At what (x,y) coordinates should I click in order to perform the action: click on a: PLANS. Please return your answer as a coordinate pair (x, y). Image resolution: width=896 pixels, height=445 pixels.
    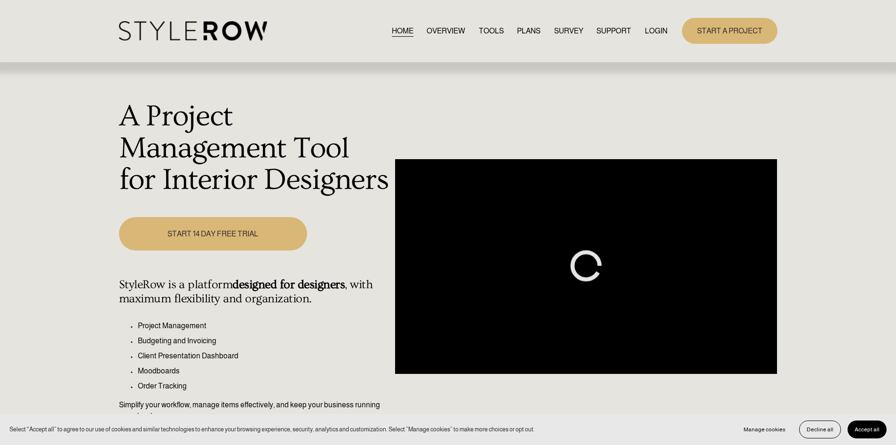
    Looking at the image, I should click on (529, 31).